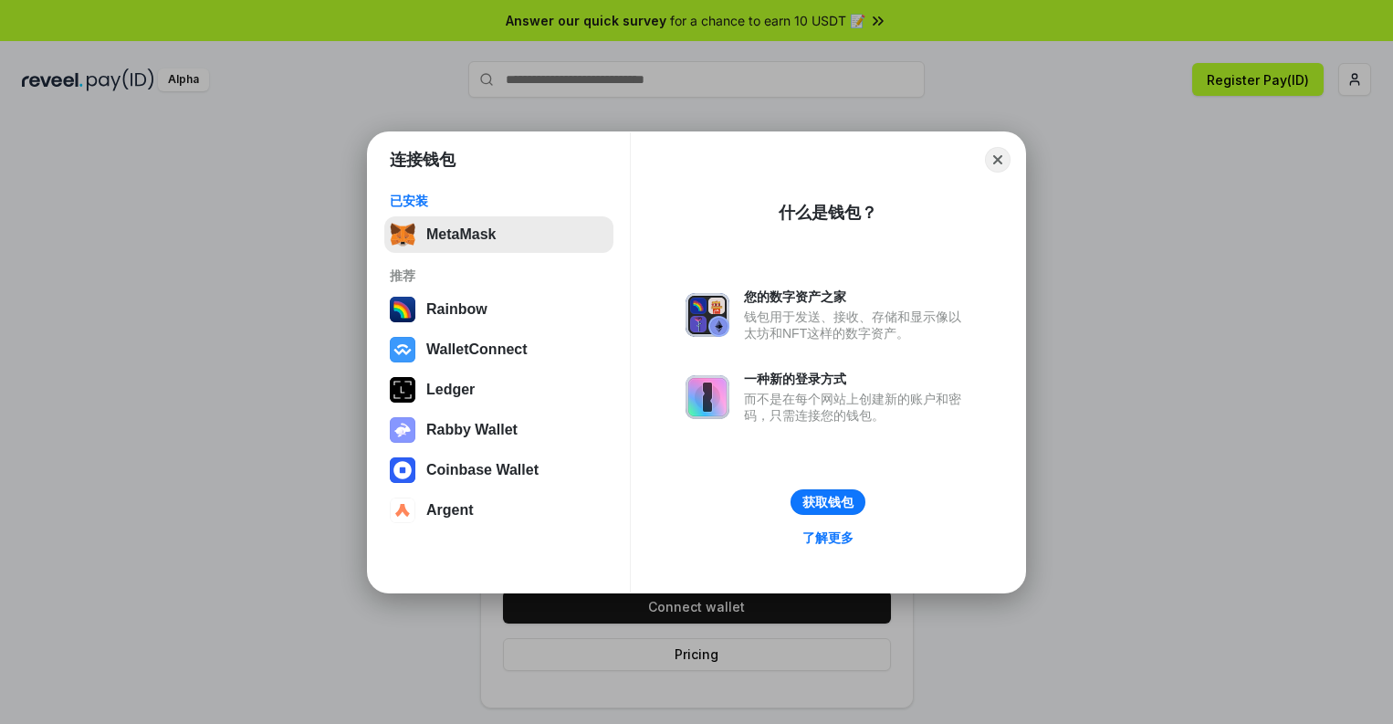  I want to click on div: 您的数字资产之家, so click(857, 297).